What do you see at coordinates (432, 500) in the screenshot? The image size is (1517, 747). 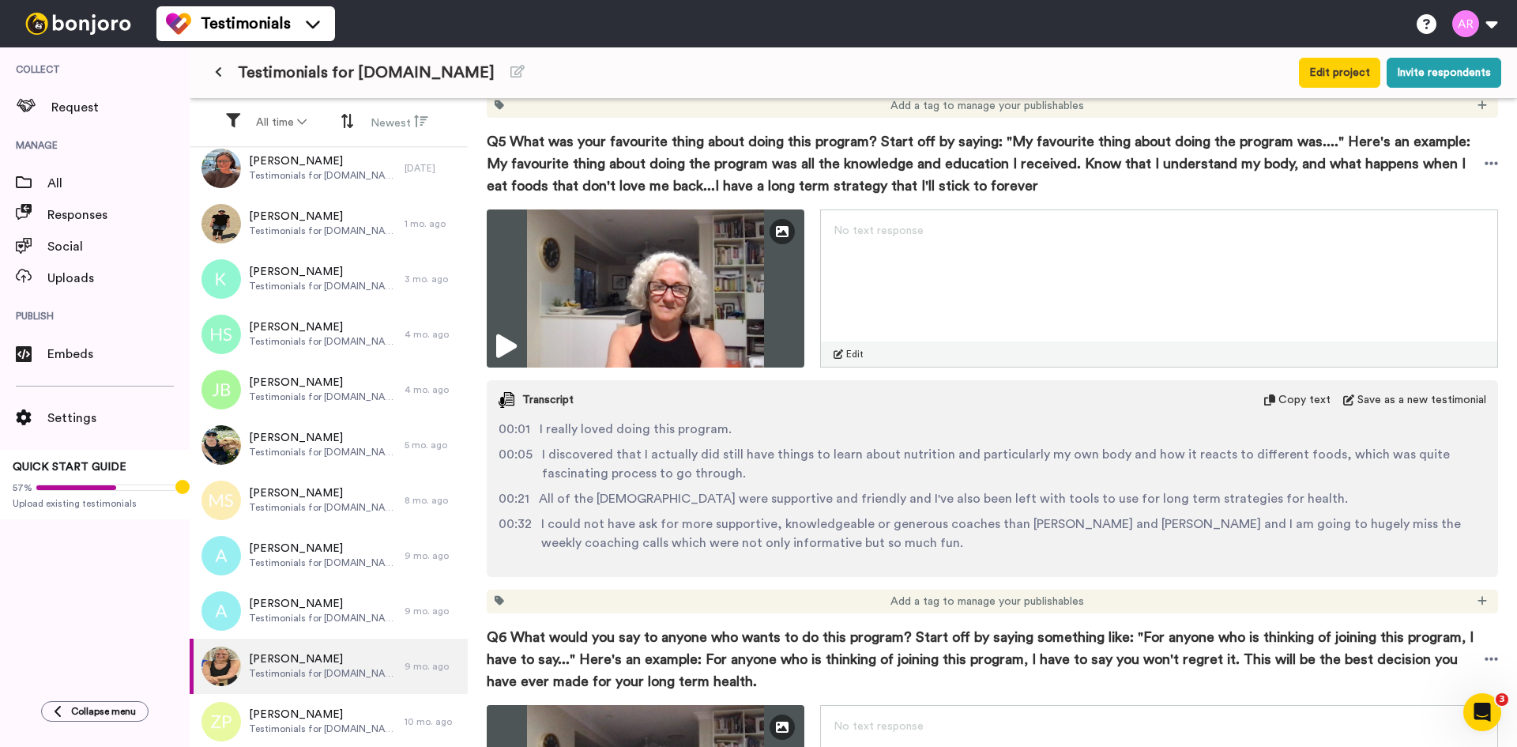 I see `div: 8 mo. ago` at bounding box center [432, 500].